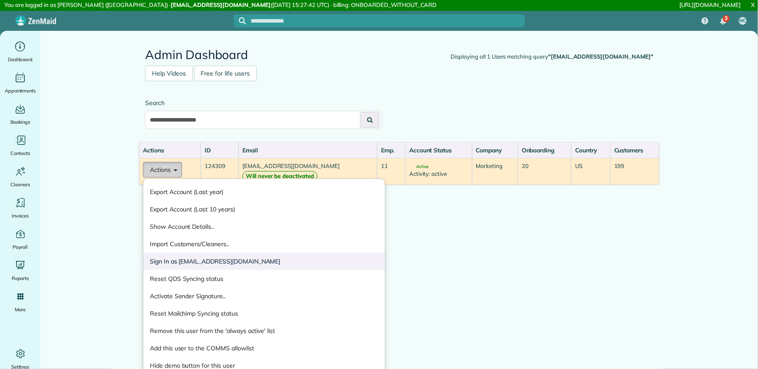  What do you see at coordinates (20, 146) in the screenshot?
I see `a: Contacts` at bounding box center [20, 146].